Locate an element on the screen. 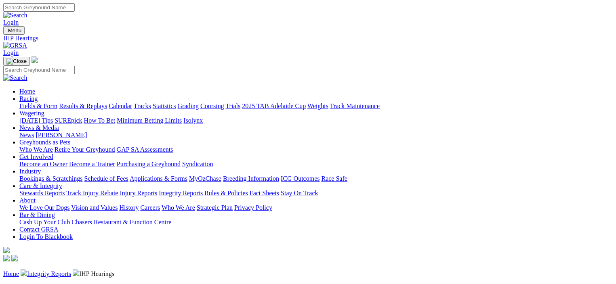 Image resolution: width=616 pixels, height=284 pixels. div: News & Media is located at coordinates (316, 135).